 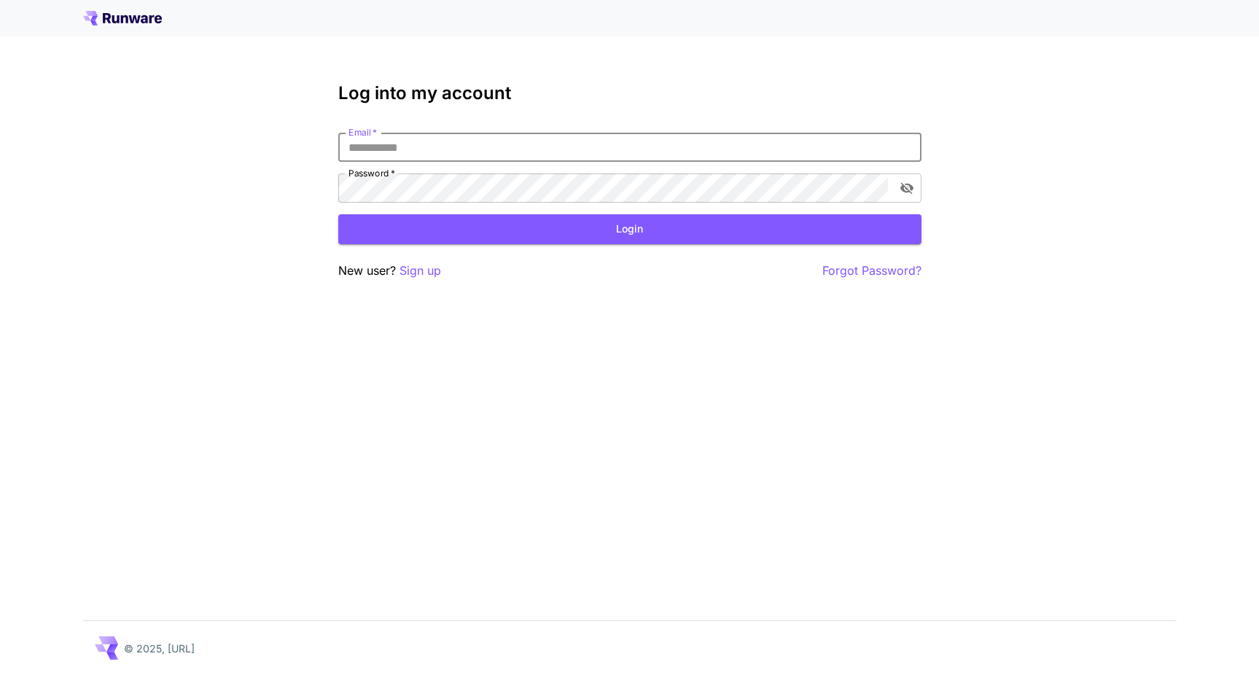 What do you see at coordinates (420, 271) in the screenshot?
I see `button: Sign up` at bounding box center [420, 271].